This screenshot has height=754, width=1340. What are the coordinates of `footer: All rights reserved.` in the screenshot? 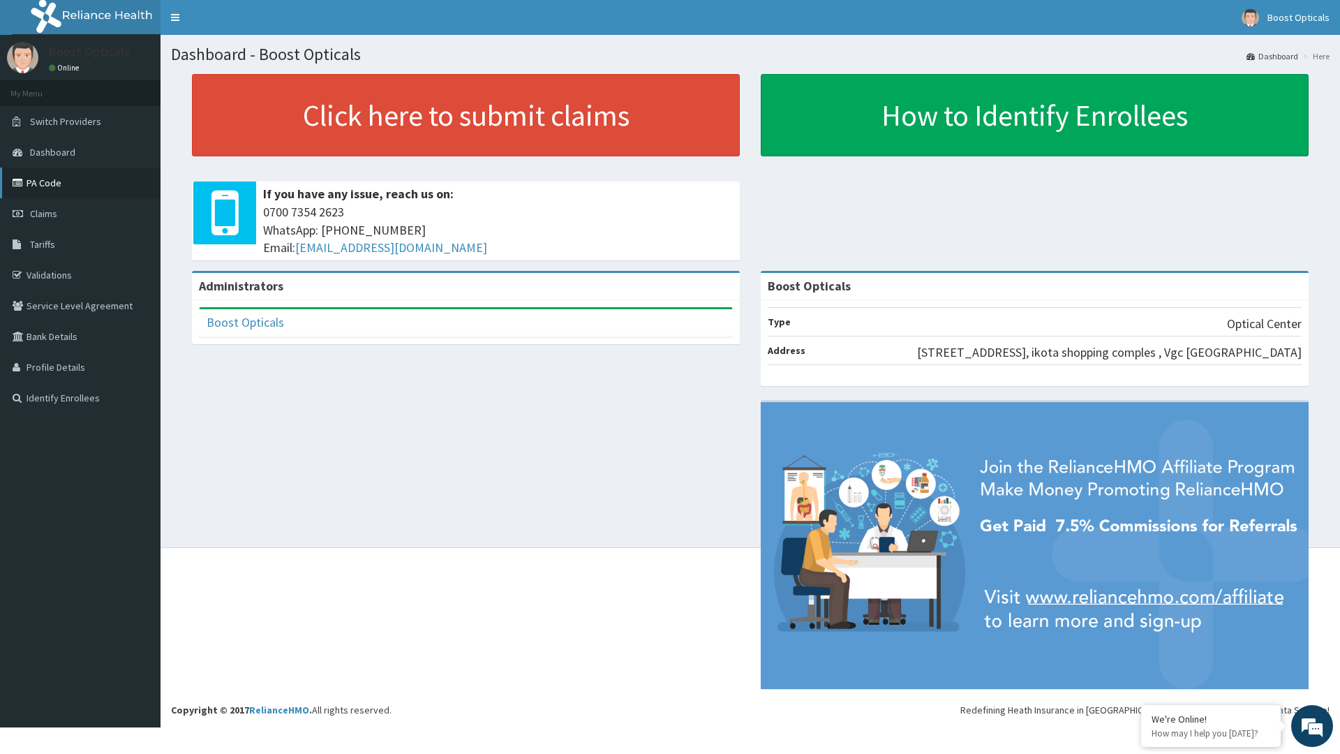 It's located at (750, 637).